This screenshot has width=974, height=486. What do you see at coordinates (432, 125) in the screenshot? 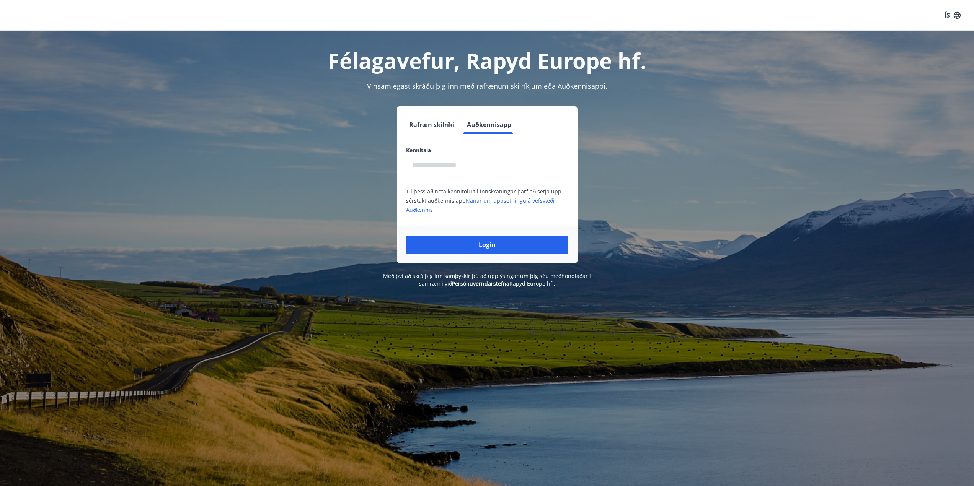
I see `button: Rafræn skilríki` at bounding box center [432, 125].